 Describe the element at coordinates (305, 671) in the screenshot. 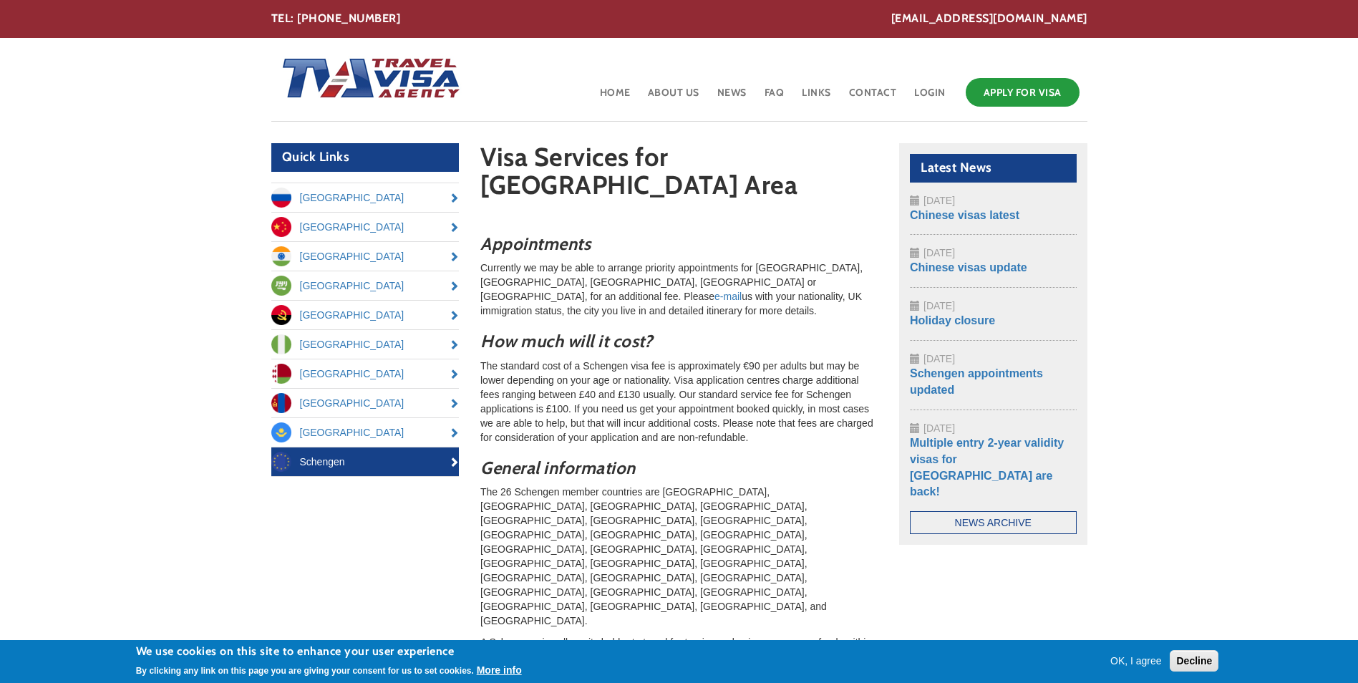

I see `p: By clicking any link on this page you are giving your consent for us to set cookies.` at that location.